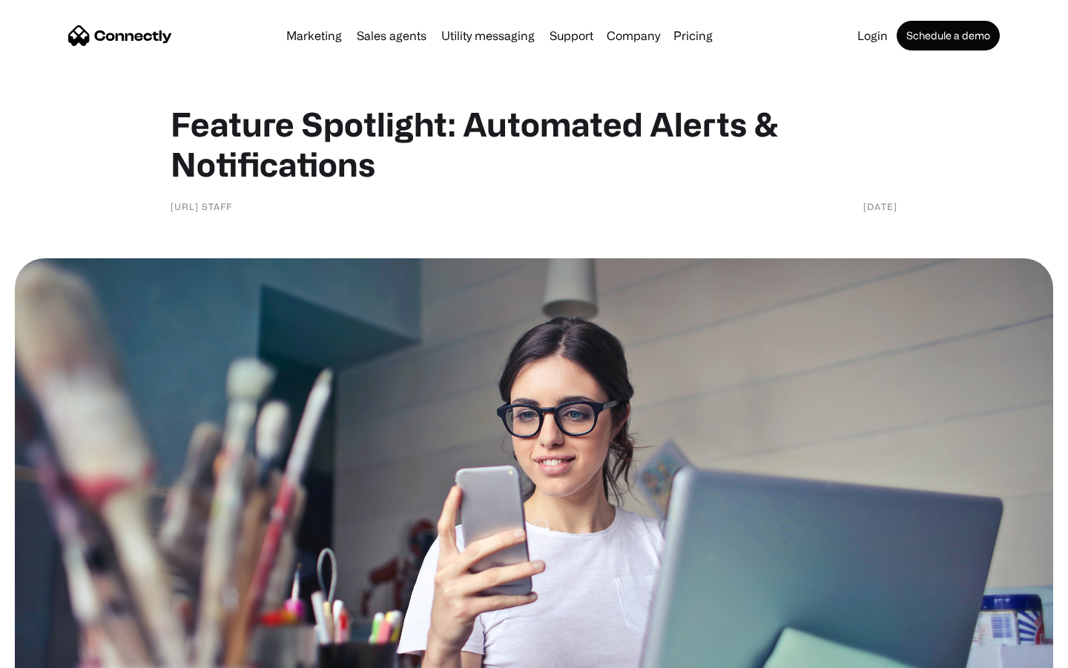  Describe the element at coordinates (634, 36) in the screenshot. I see `div: Company` at that location.